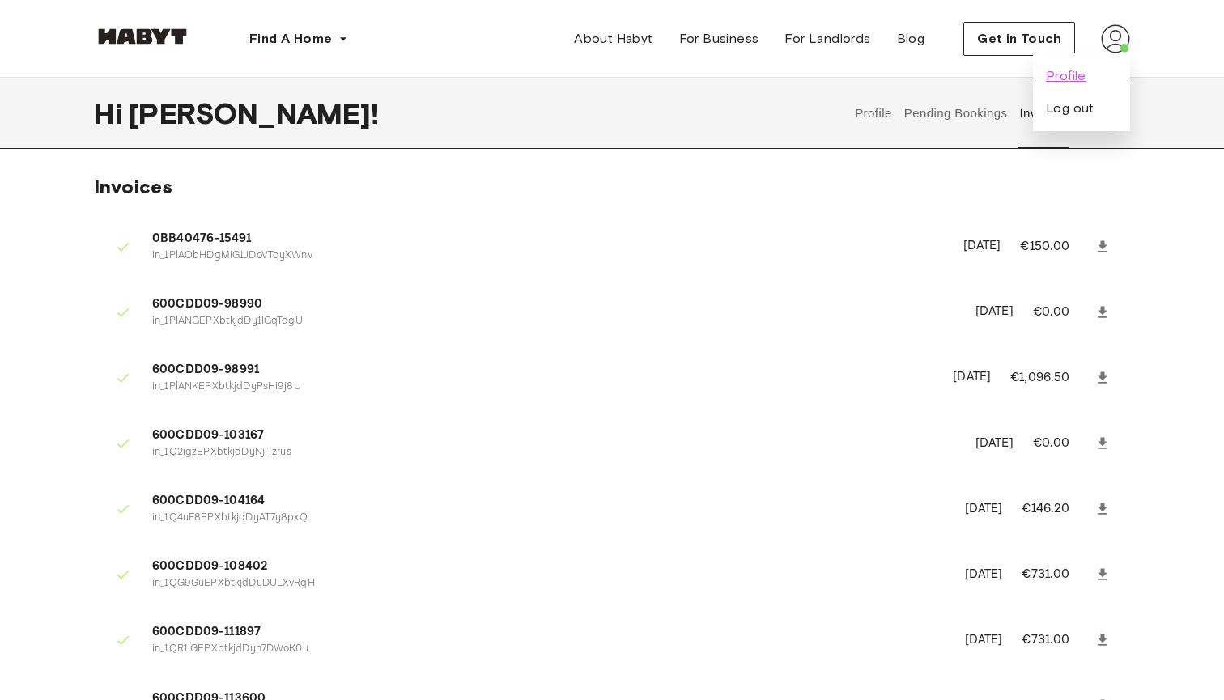 This screenshot has width=1224, height=700. I want to click on span: 600CDD09-111897, so click(549, 632).